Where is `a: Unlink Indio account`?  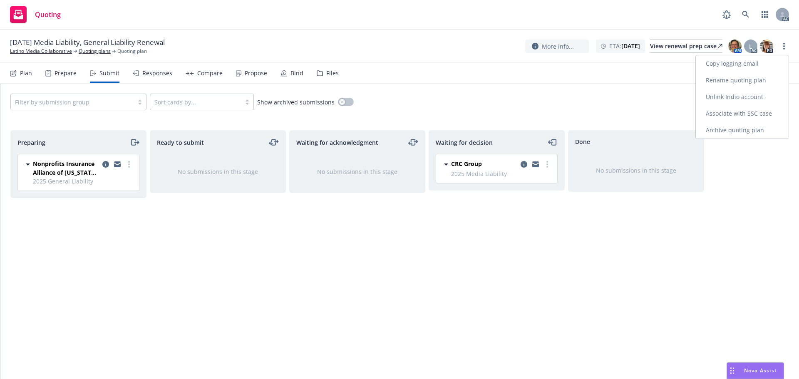
a: Unlink Indio account is located at coordinates (742, 97).